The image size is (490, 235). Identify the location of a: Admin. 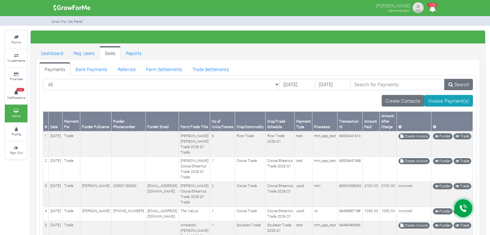
(16, 114).